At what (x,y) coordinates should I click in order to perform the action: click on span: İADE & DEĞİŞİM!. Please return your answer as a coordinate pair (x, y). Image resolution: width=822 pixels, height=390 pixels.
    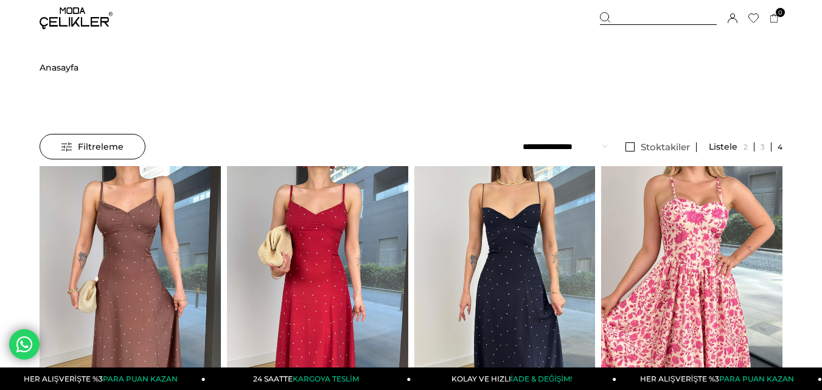
    Looking at the image, I should click on (542, 379).